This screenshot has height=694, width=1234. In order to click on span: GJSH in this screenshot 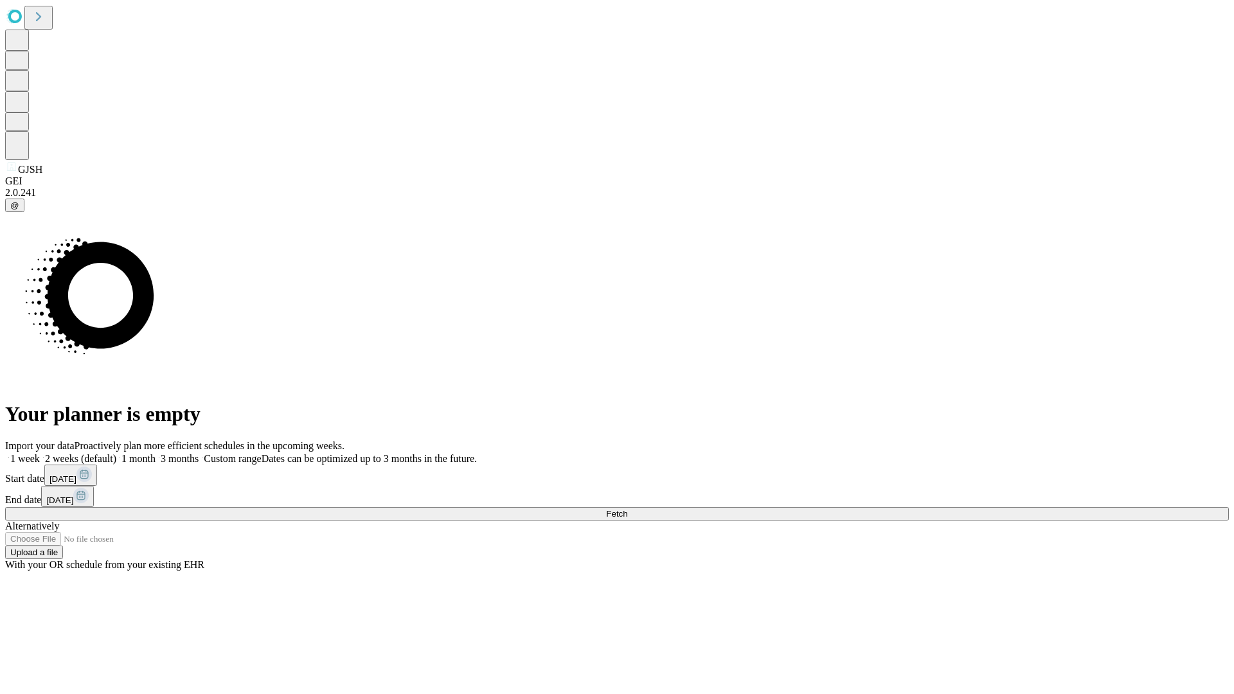, I will do `click(30, 169)`.